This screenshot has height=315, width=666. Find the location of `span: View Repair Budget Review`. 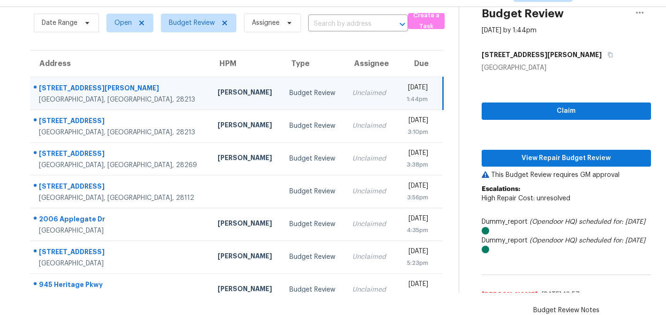

span: View Repair Budget Review is located at coordinates (566, 158).